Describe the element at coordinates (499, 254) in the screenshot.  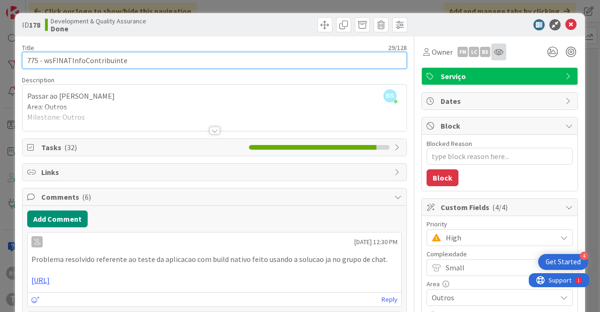
I see `div: Complexidade` at that location.